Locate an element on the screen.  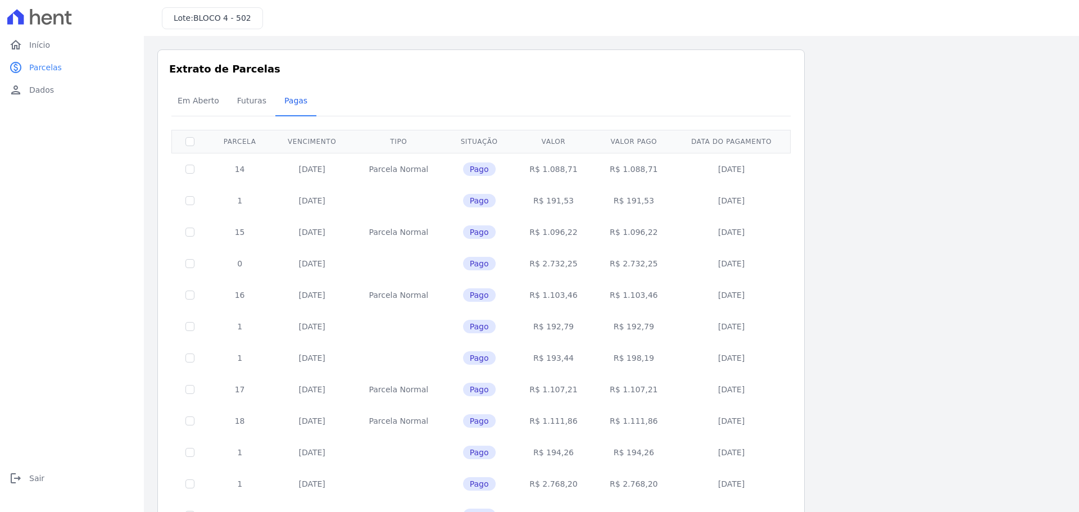
span: Parcelas is located at coordinates (46, 67).